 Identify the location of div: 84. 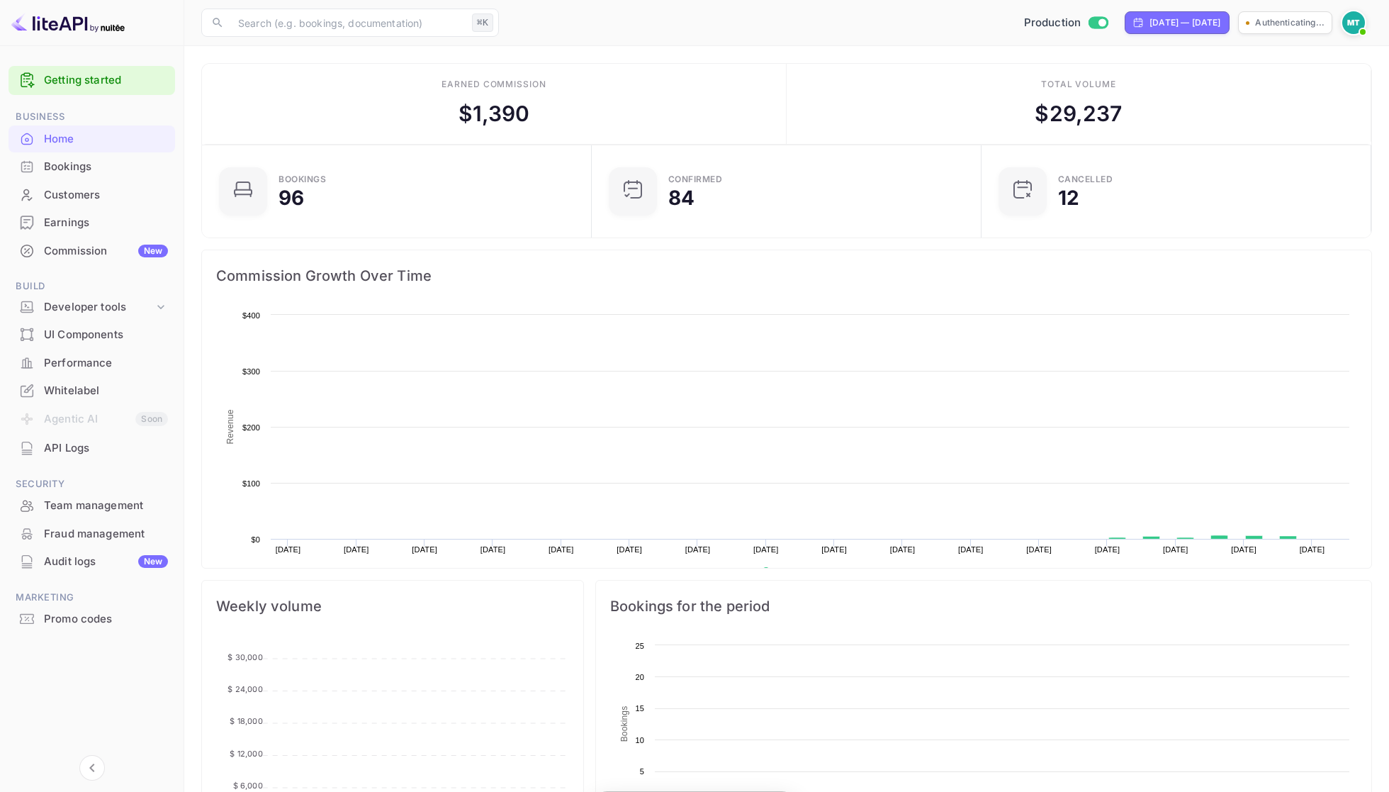
(681, 198).